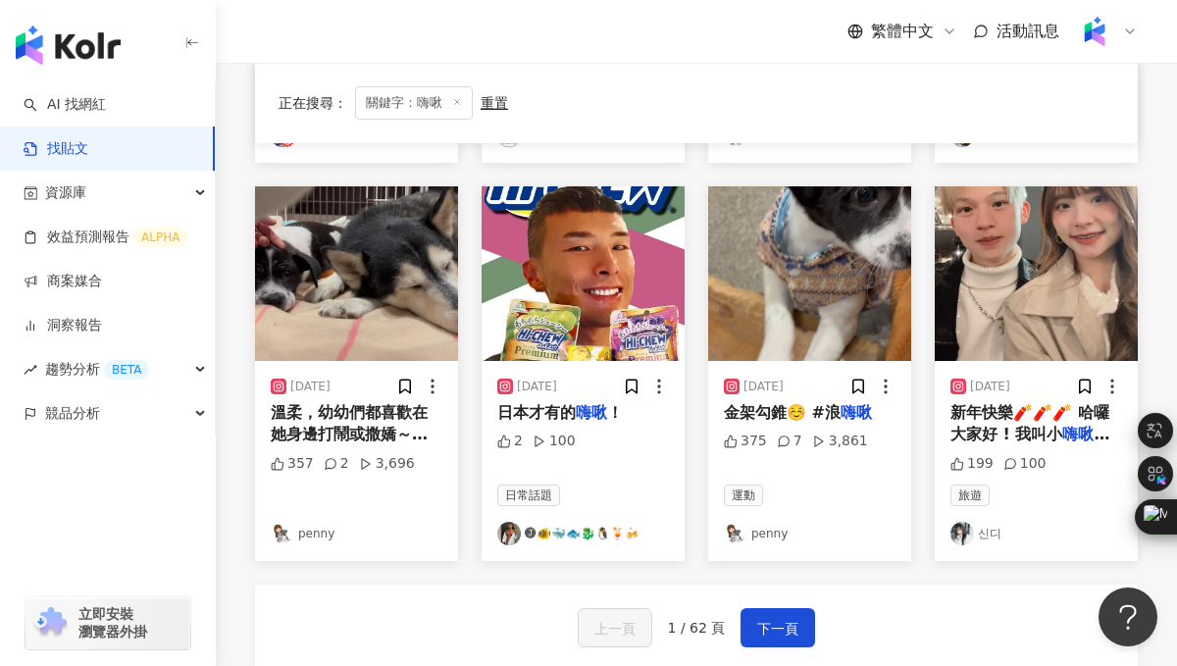 This screenshot has height=666, width=1177. Describe the element at coordinates (1036, 534) in the screenshot. I see `a: KOL Avatar신디` at that location.